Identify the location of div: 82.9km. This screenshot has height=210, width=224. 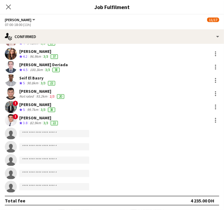
(35, 123).